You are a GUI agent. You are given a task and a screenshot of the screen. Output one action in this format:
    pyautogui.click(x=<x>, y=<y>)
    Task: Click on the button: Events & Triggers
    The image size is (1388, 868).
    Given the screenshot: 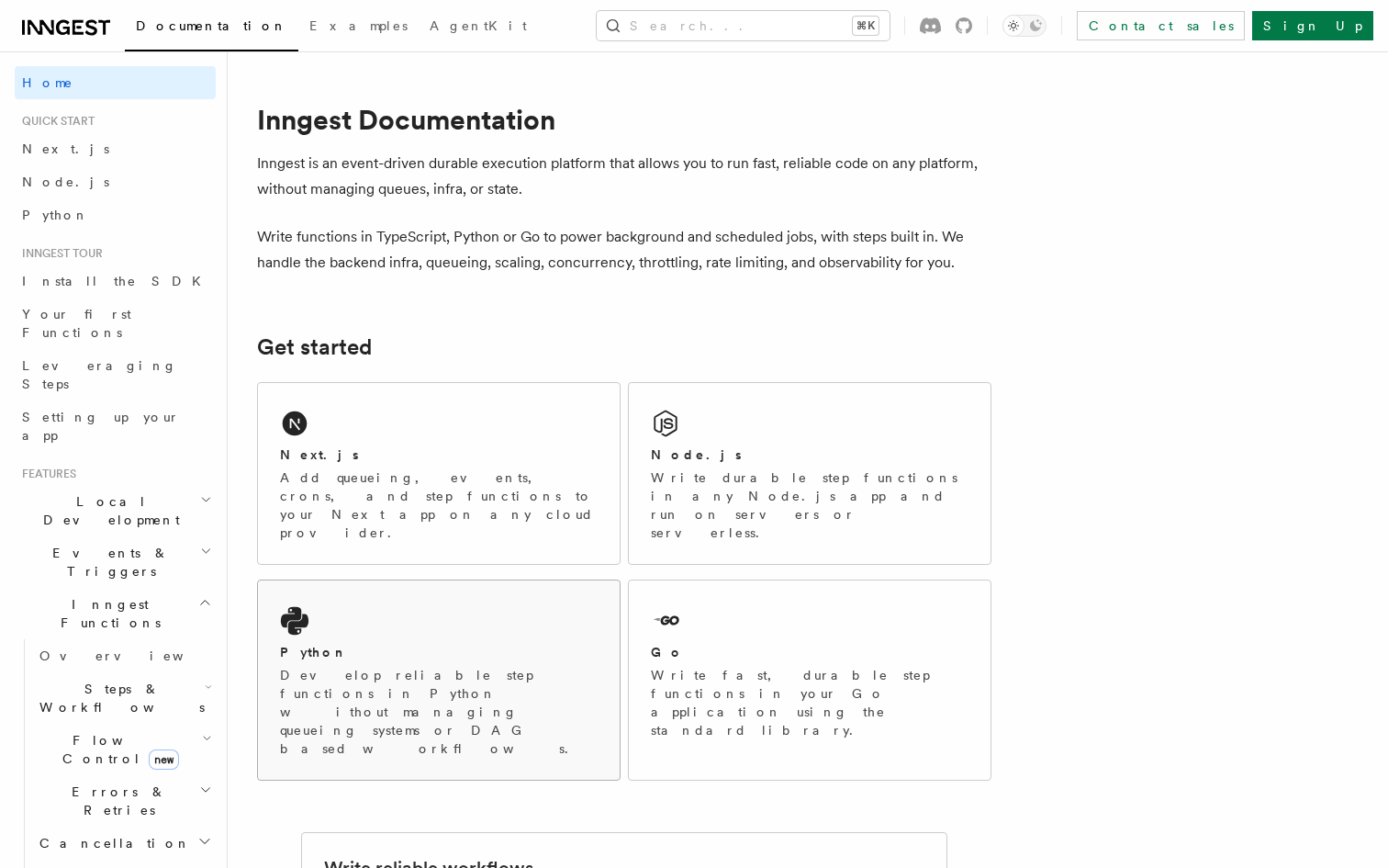 What is the action you would take?
    pyautogui.click(x=115, y=562)
    